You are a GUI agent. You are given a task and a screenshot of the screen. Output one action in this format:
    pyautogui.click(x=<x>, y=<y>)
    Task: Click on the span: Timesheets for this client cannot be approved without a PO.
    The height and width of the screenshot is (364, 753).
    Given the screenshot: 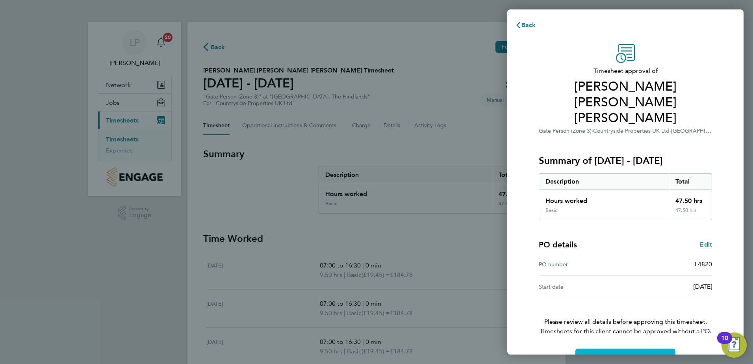 What is the action you would take?
    pyautogui.click(x=625, y=331)
    